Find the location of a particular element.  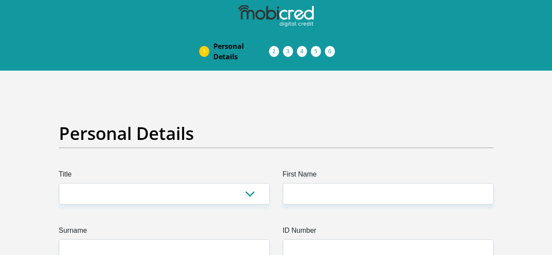

h2: Personal Details is located at coordinates (276, 133).